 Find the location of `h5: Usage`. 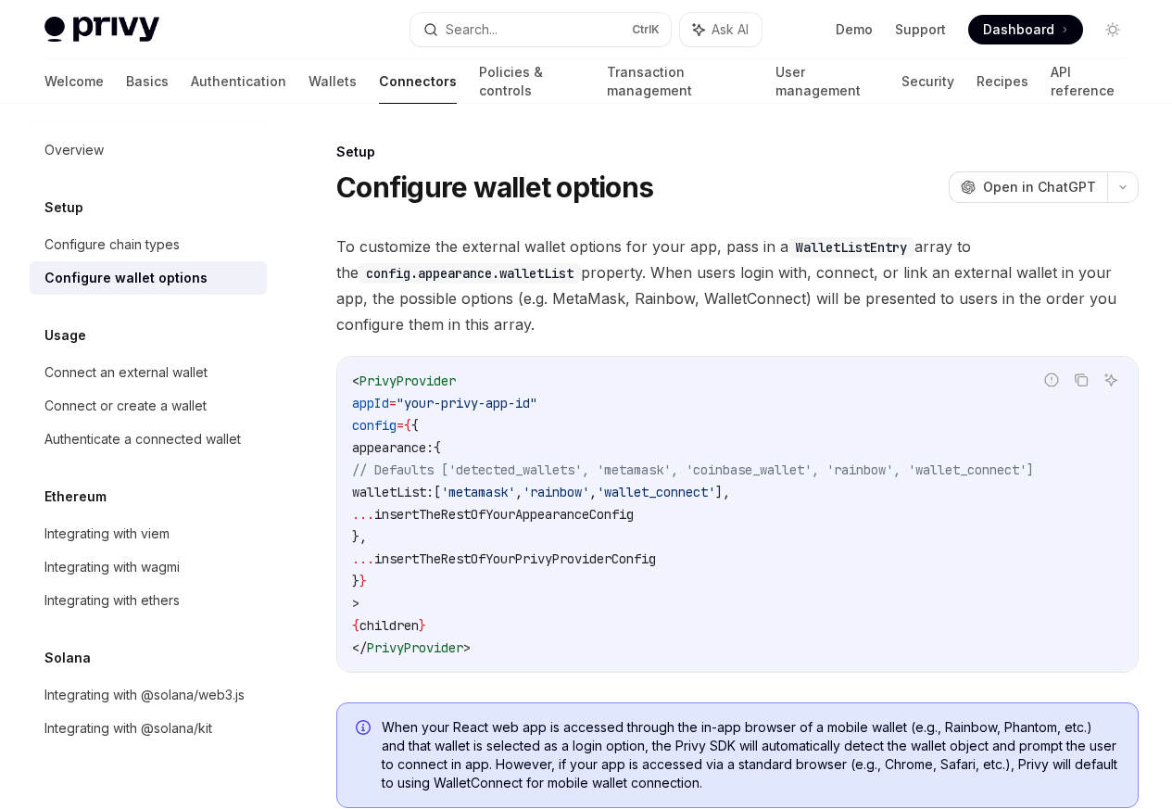

h5: Usage is located at coordinates (65, 335).